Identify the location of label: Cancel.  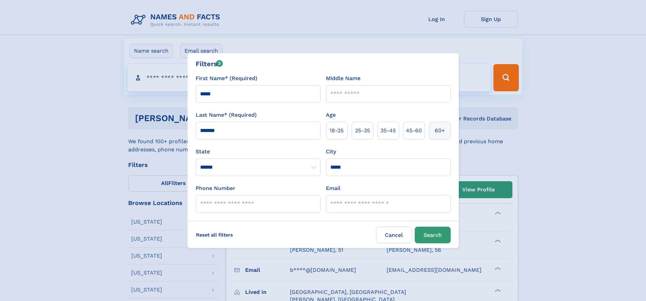
(394, 235).